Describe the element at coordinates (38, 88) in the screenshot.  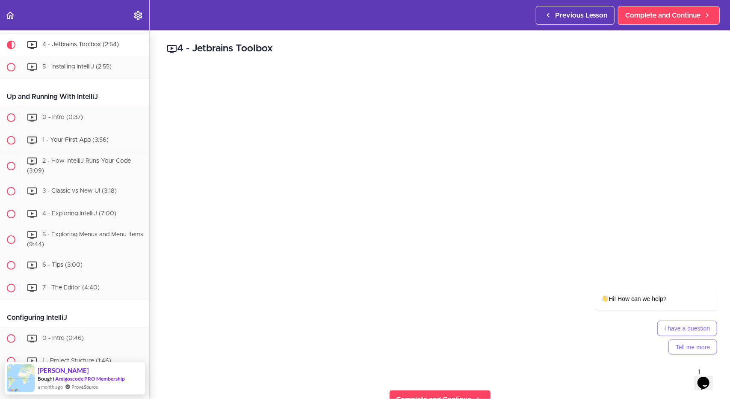
I see `img: :wave:` at that location.